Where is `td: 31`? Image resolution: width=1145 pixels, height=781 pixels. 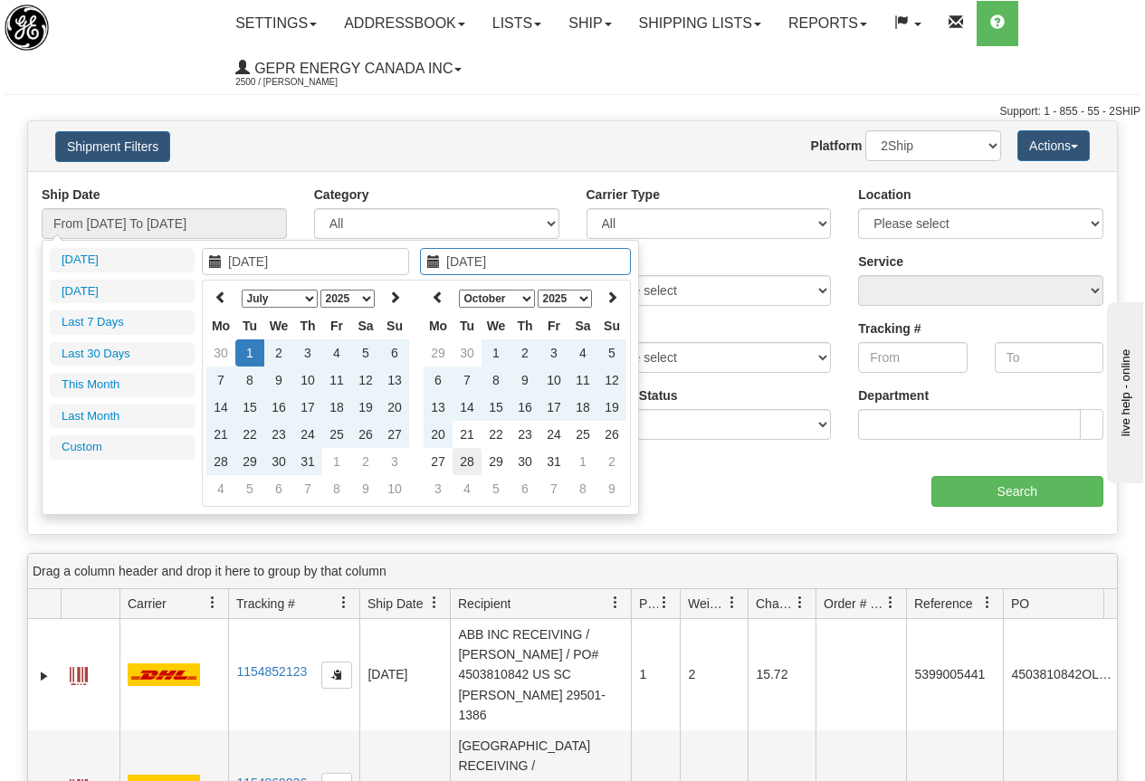 td: 31 is located at coordinates (308, 462).